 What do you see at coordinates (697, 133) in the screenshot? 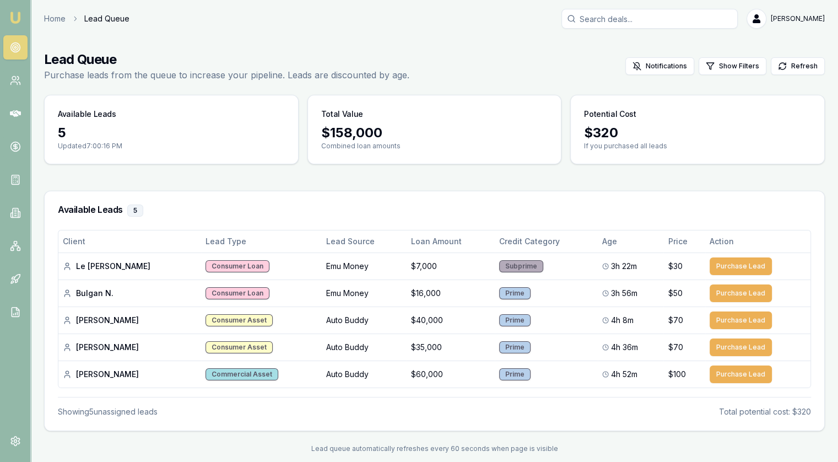
I see `div: $ 320` at bounding box center [697, 133].